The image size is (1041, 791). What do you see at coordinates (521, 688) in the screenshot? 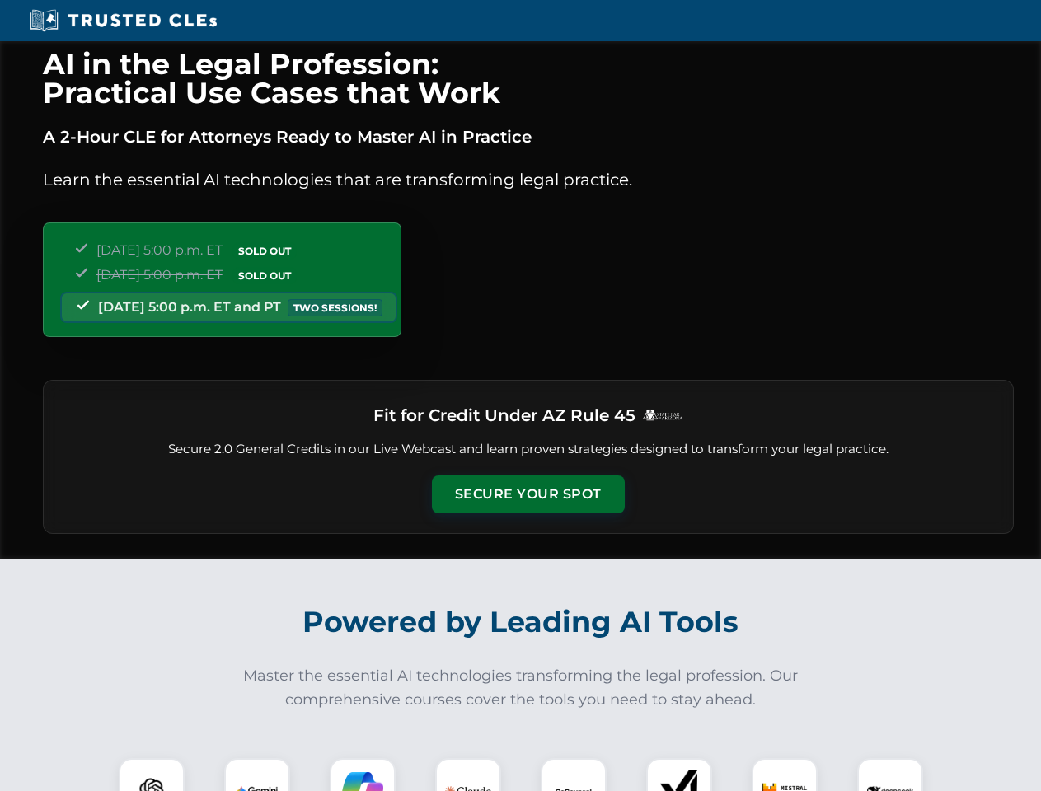
I see `p: Master the essential AI technologies transforming the legal profession. Our comprehensive courses...` at bounding box center [521, 688].